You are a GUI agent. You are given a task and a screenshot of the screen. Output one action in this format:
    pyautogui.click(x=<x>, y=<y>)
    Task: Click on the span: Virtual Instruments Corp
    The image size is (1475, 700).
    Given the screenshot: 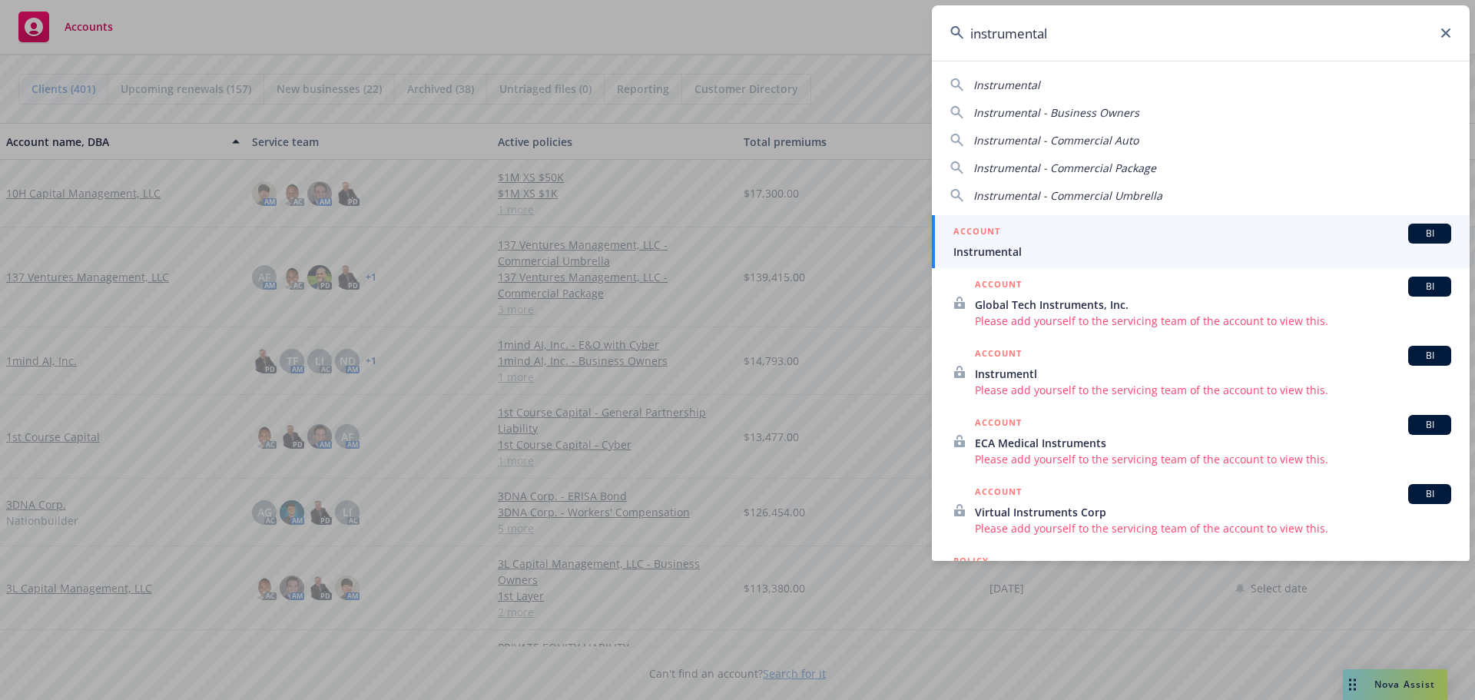 What is the action you would take?
    pyautogui.click(x=1213, y=512)
    